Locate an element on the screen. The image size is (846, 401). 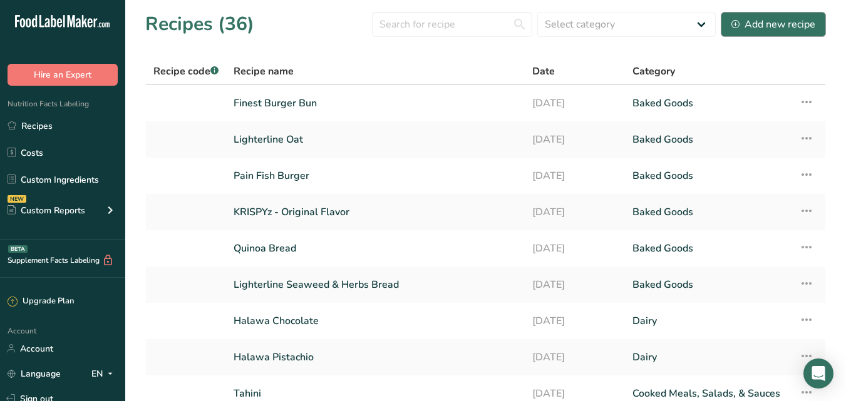
button: Add new recipe is located at coordinates (774, 24).